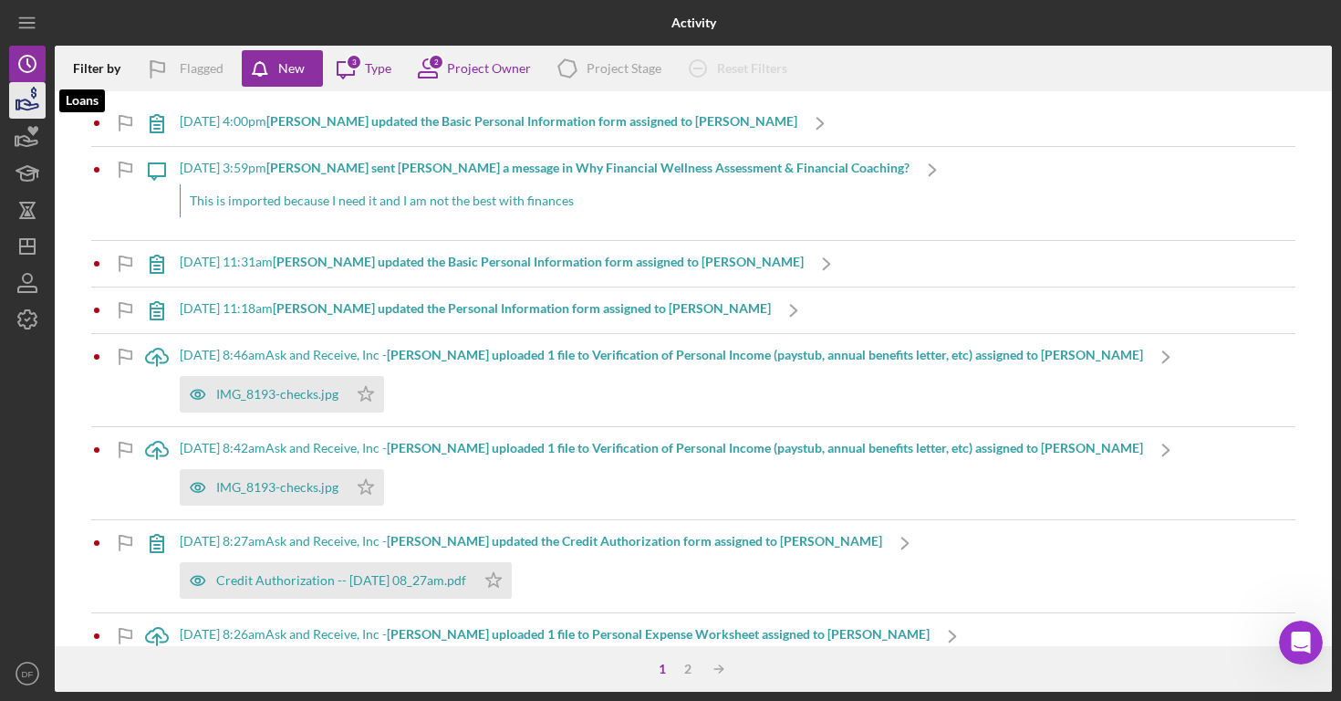  What do you see at coordinates (282, 68) in the screenshot?
I see `button: New` at bounding box center [282, 68].